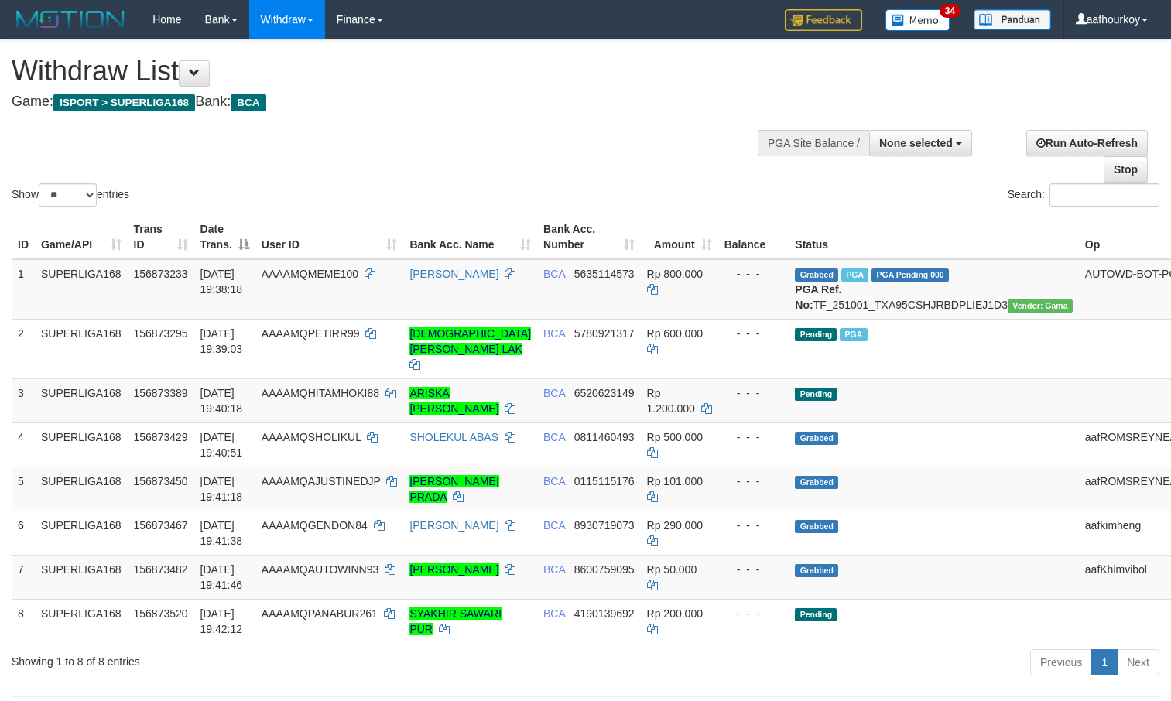 Image resolution: width=1171 pixels, height=701 pixels. Describe the element at coordinates (388, 102) in the screenshot. I see `h4: Game: Bank:` at that location.